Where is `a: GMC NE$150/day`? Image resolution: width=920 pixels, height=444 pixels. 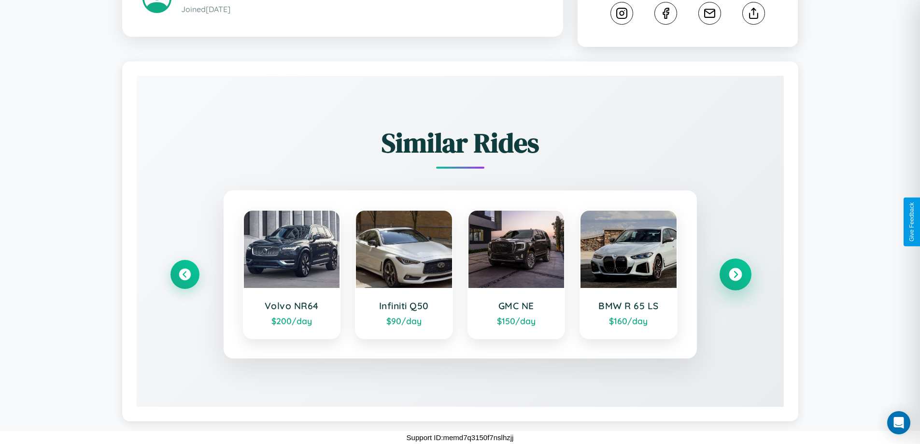
a: GMC NE$150/day is located at coordinates (516, 274).